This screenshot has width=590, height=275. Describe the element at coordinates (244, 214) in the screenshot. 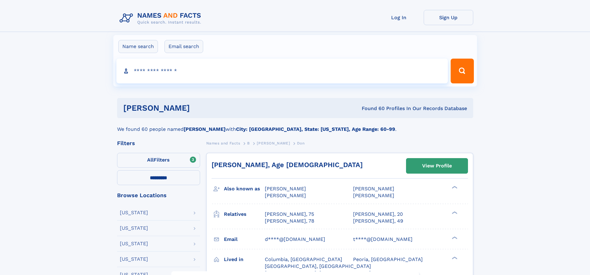

I see `h3: Relatives` at that location.